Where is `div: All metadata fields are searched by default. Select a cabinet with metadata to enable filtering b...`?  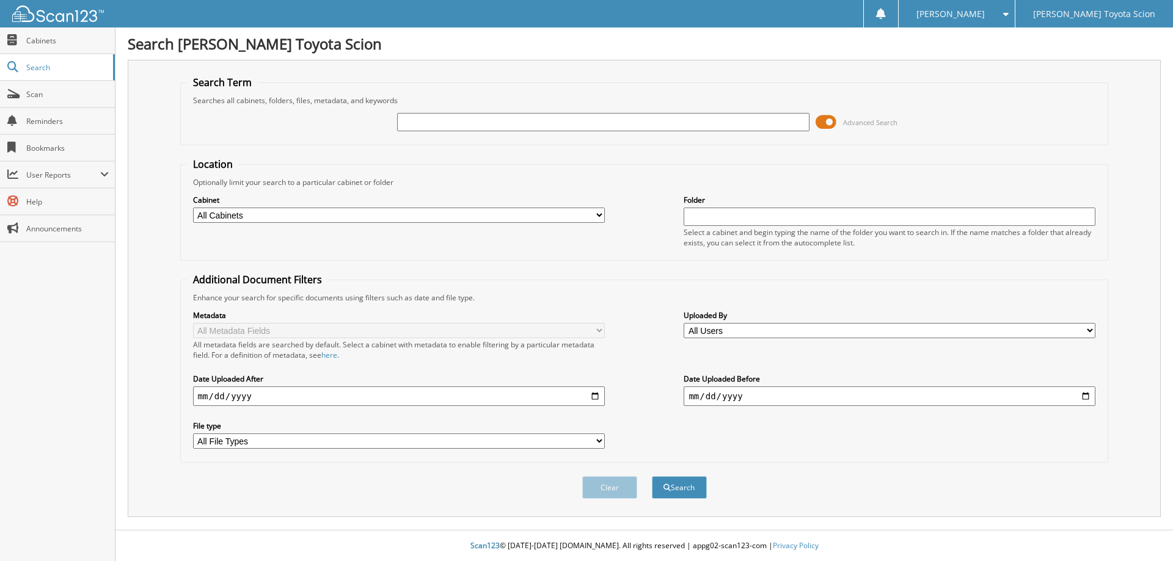 div: All metadata fields are searched by default. Select a cabinet with metadata to enable filtering b... is located at coordinates (399, 350).